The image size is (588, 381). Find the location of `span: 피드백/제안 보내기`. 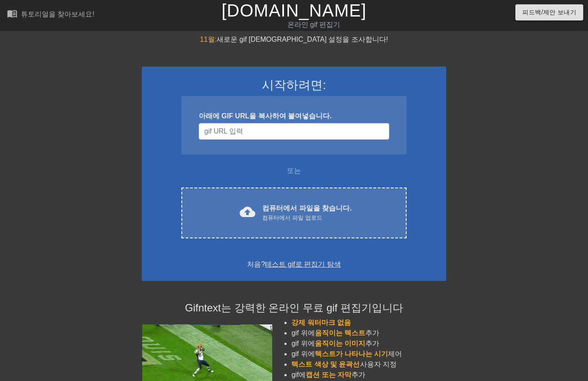

span: 피드백/제안 보내기 is located at coordinates (549, 12).